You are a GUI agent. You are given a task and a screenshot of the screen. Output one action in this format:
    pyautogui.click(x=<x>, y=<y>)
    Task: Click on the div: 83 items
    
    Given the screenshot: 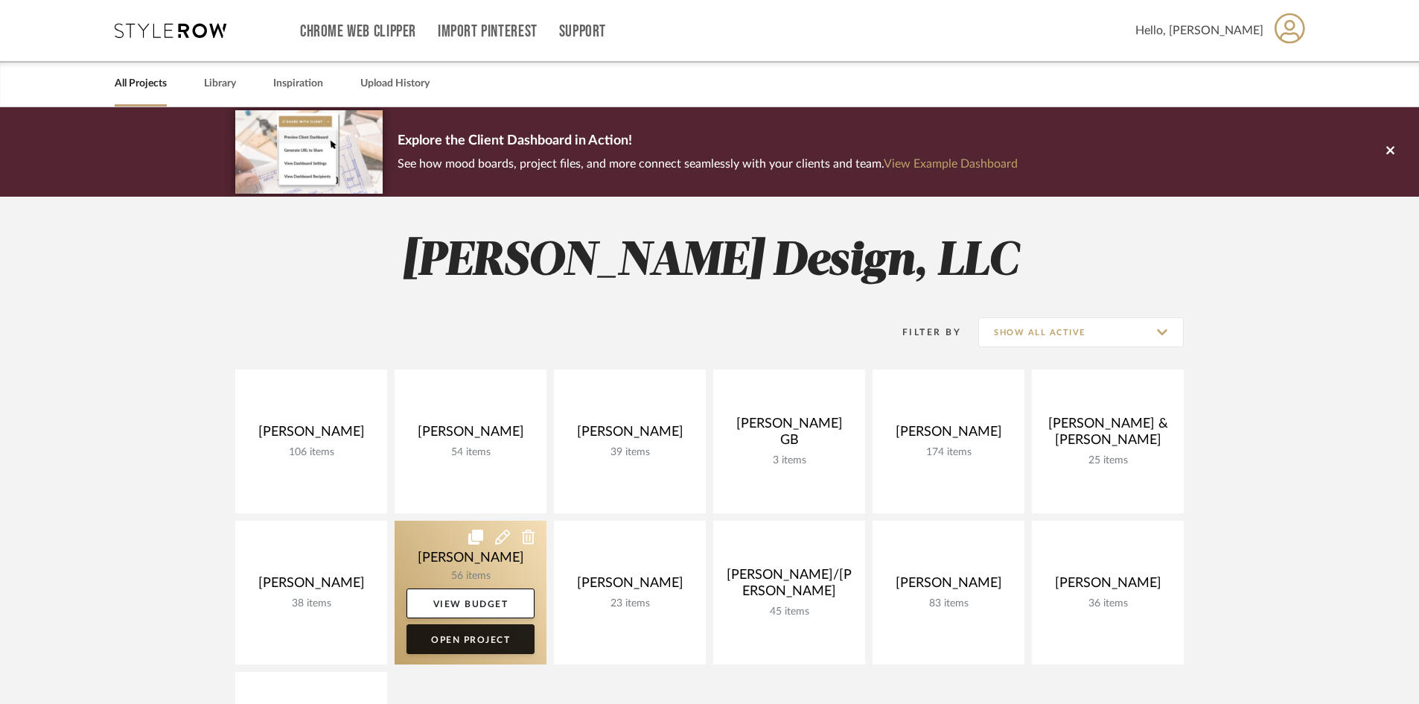 What is the action you would take?
    pyautogui.click(x=949, y=603)
    